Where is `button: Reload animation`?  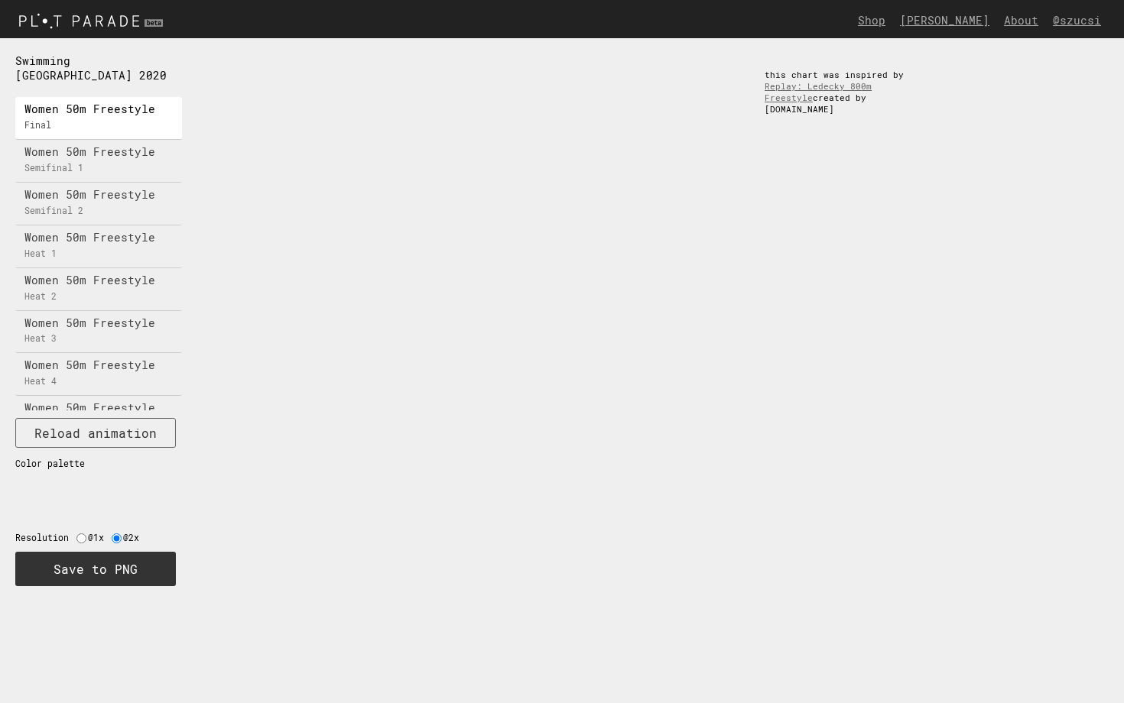 button: Reload animation is located at coordinates (96, 433).